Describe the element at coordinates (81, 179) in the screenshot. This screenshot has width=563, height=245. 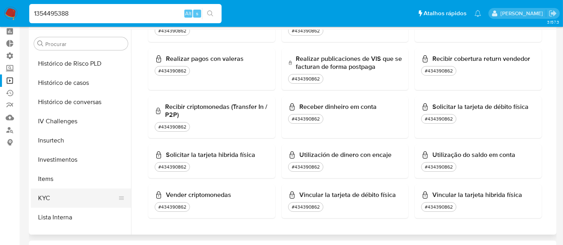
I see `button: Items` at that location.